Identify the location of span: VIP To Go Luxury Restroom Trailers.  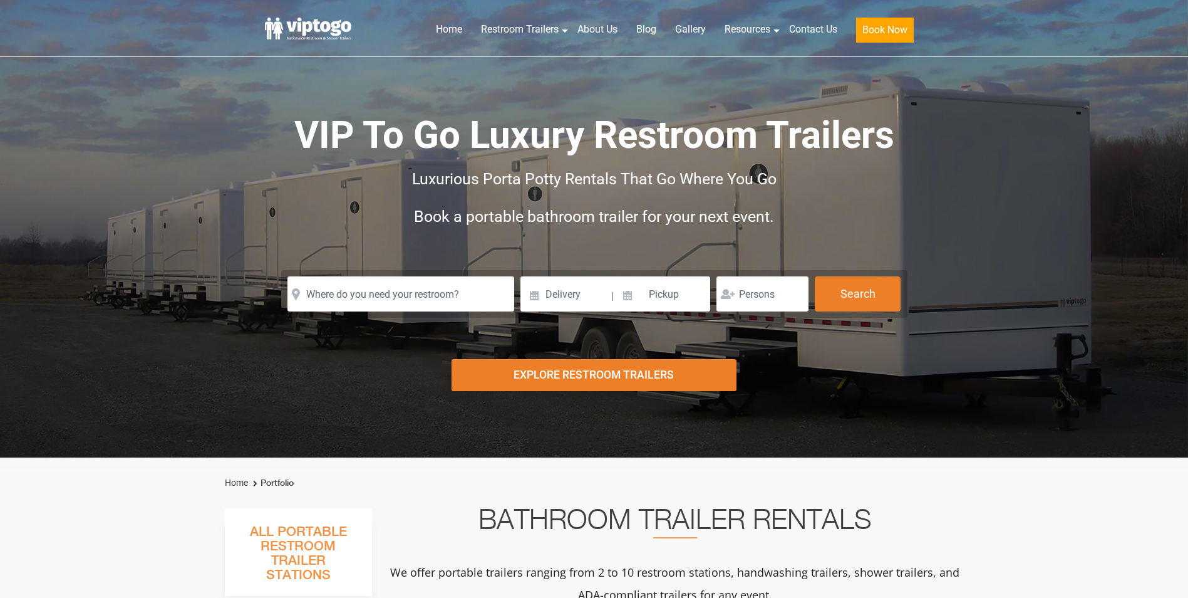
(595, 135).